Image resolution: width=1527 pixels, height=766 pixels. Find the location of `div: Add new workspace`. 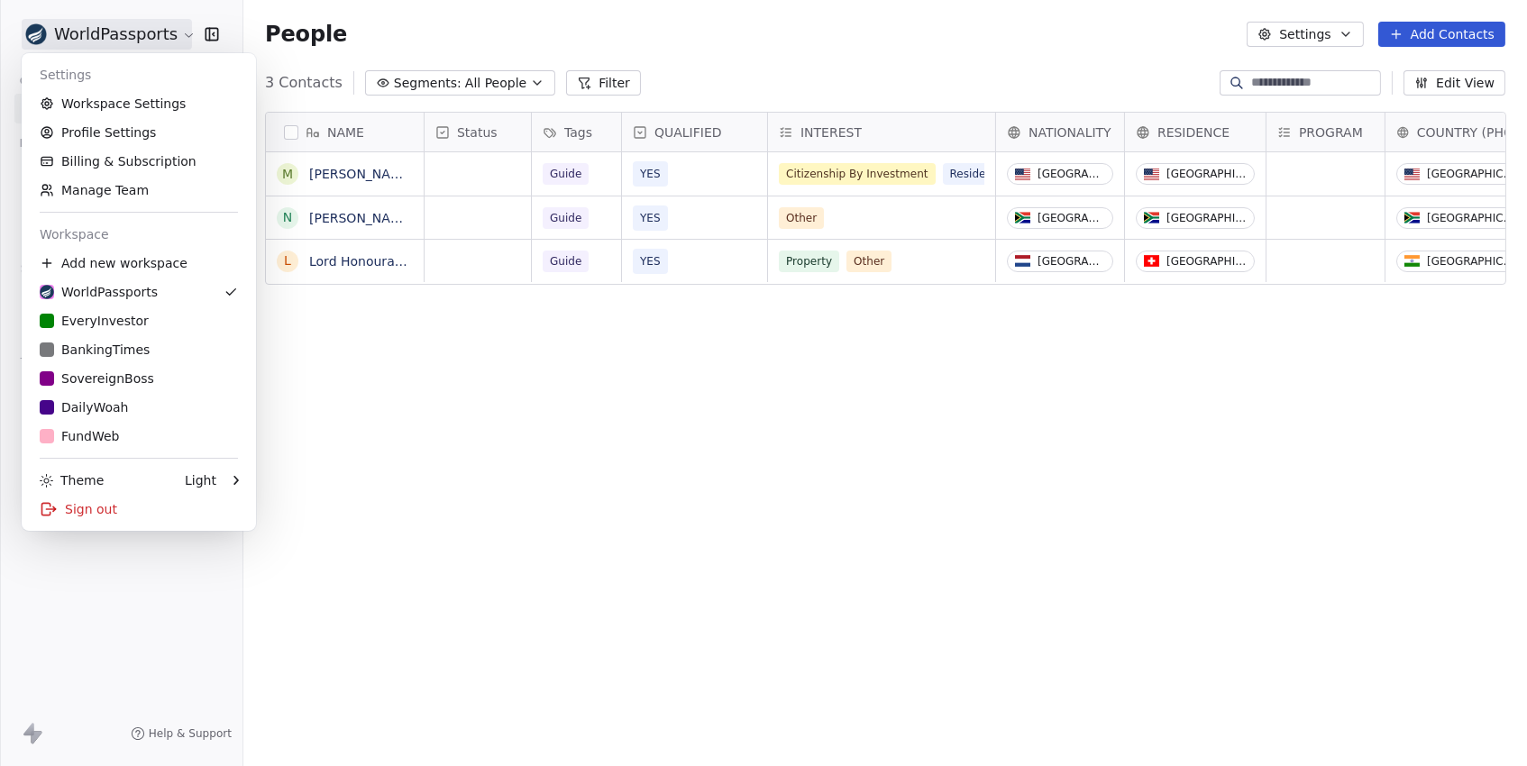

div: Add new workspace is located at coordinates (139, 263).